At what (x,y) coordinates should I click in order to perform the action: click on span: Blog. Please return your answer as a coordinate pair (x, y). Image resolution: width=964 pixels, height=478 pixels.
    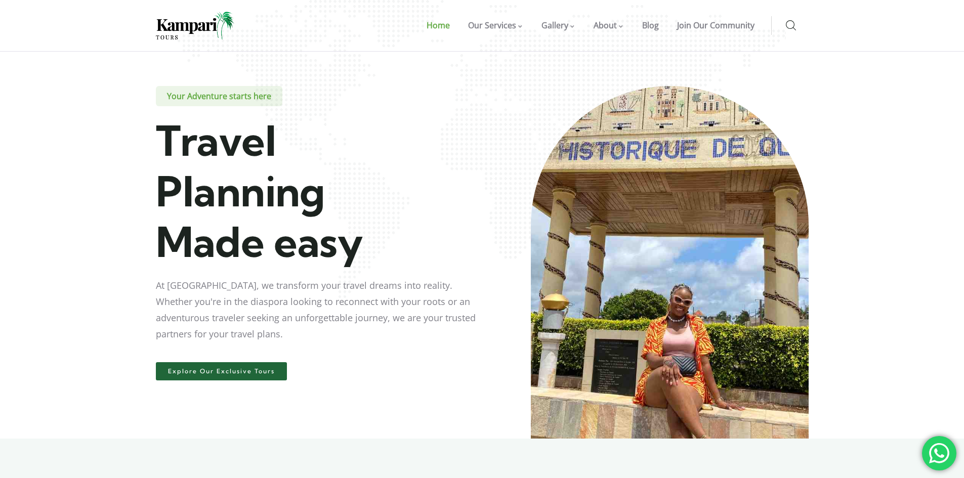
    Looking at the image, I should click on (650, 25).